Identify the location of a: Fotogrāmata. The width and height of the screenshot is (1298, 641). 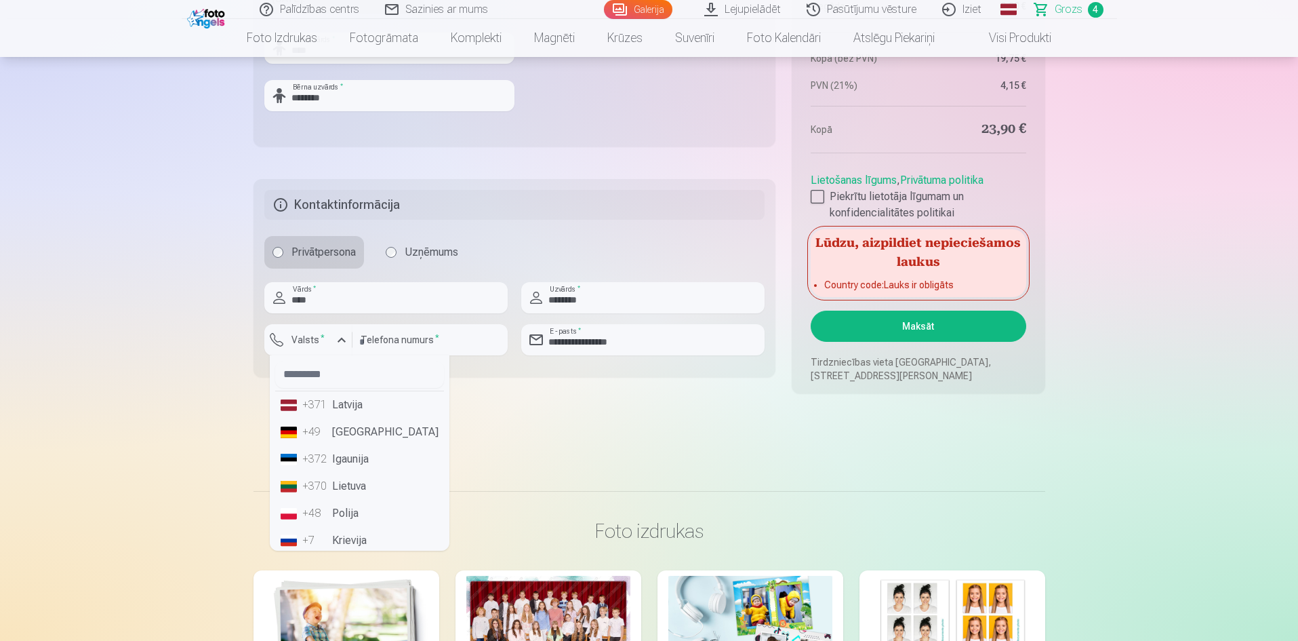
(384, 38).